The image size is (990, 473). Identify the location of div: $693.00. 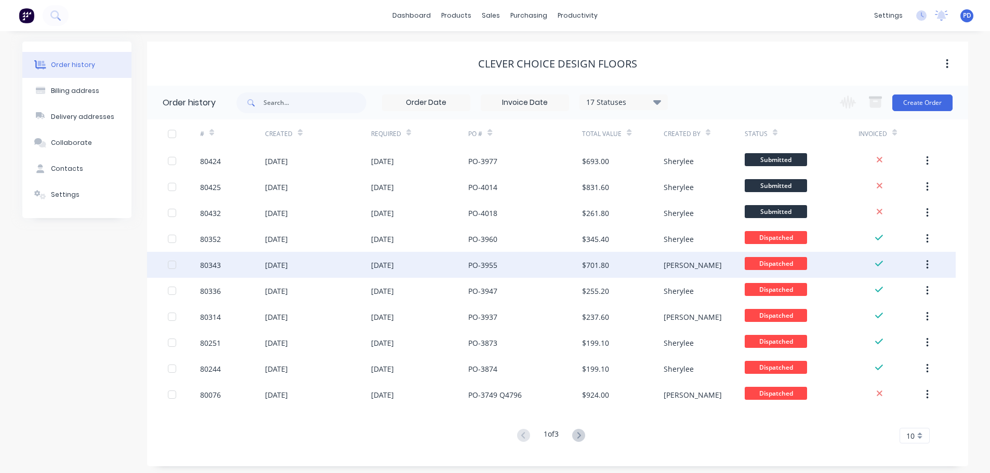
(595, 161).